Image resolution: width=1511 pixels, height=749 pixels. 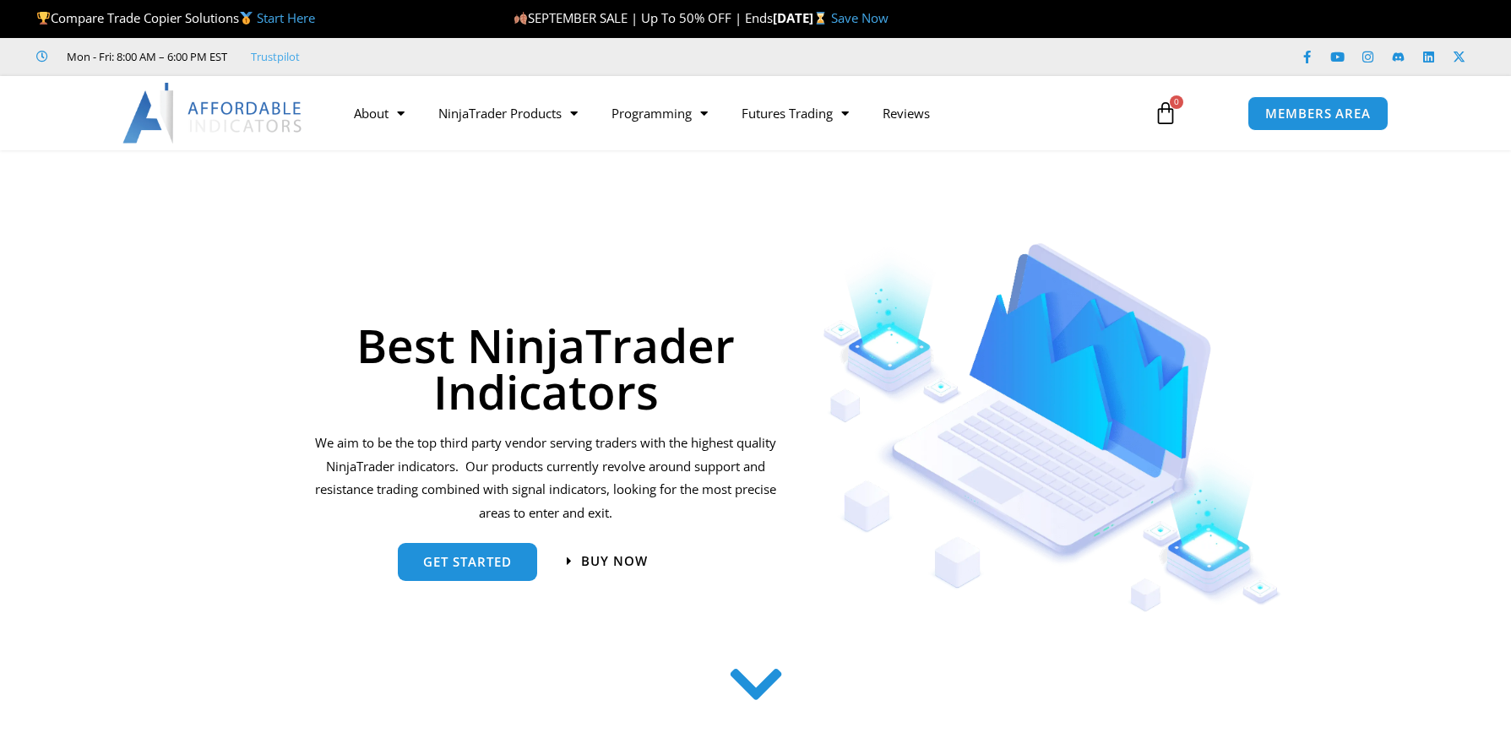 I want to click on a: NinjaTrader Products, so click(x=507, y=113).